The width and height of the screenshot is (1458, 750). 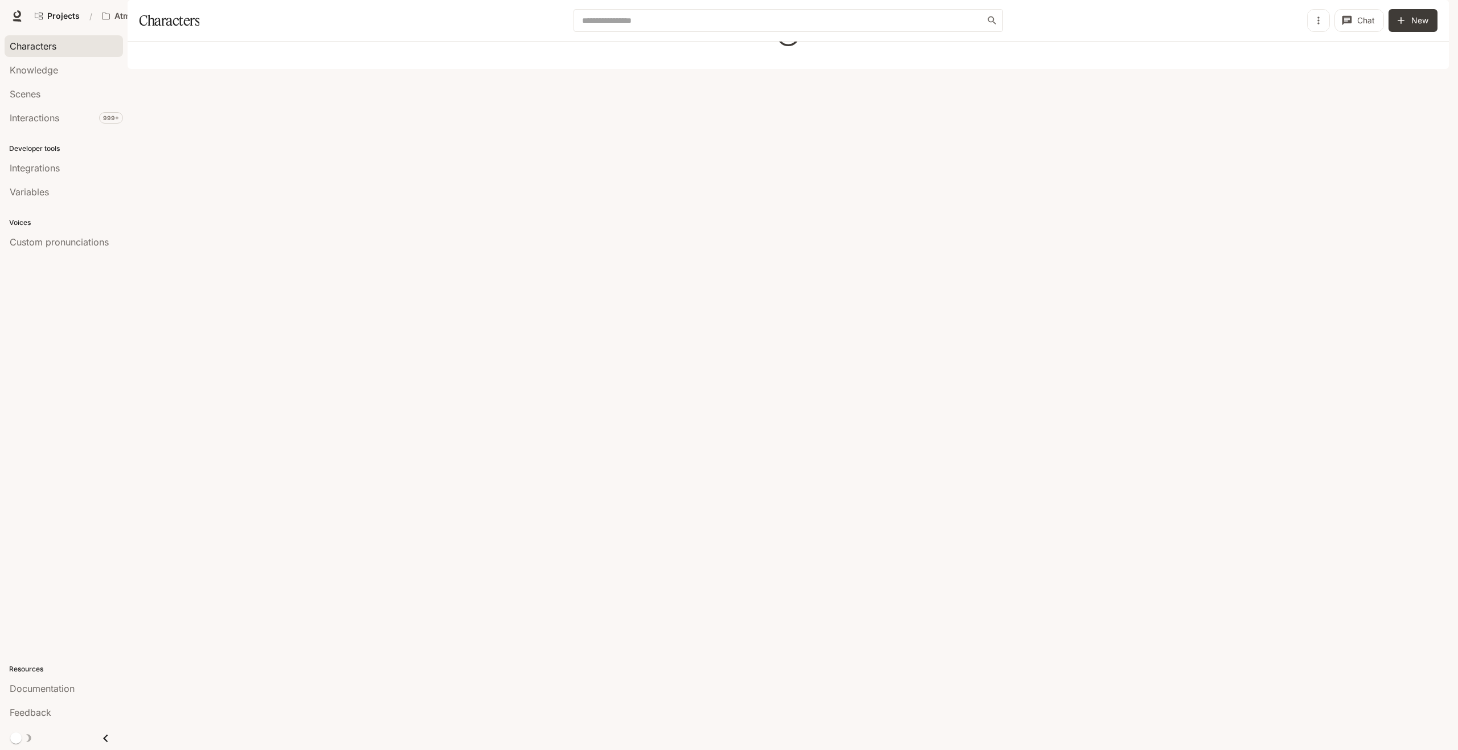 I want to click on a: Go to projects, so click(x=57, y=16).